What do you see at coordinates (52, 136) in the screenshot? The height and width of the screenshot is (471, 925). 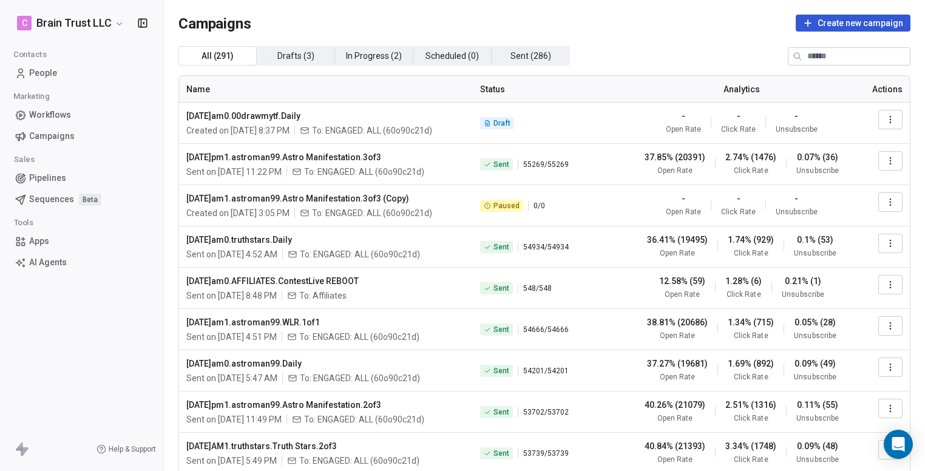 I see `span: Campaigns` at bounding box center [52, 136].